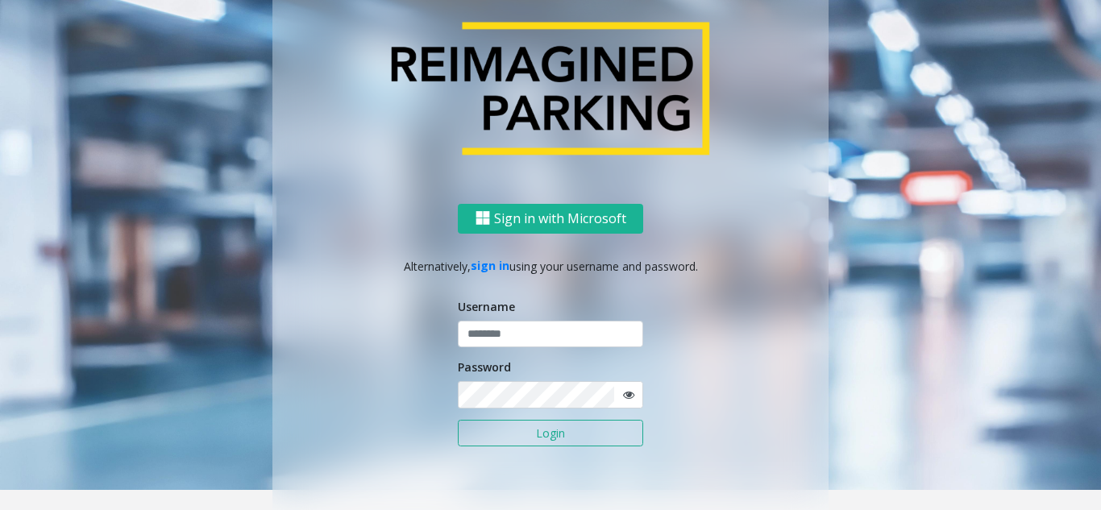 The image size is (1101, 510). What do you see at coordinates (484, 367) in the screenshot?
I see `label: Password` at bounding box center [484, 367].